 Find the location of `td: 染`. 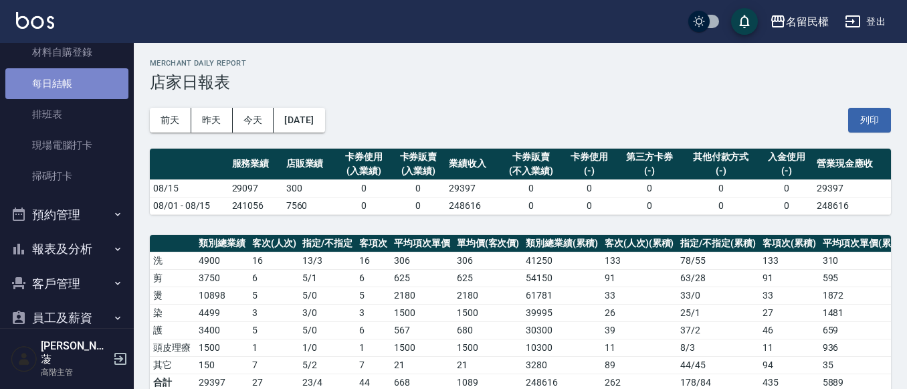

td: 染 is located at coordinates (173, 312).